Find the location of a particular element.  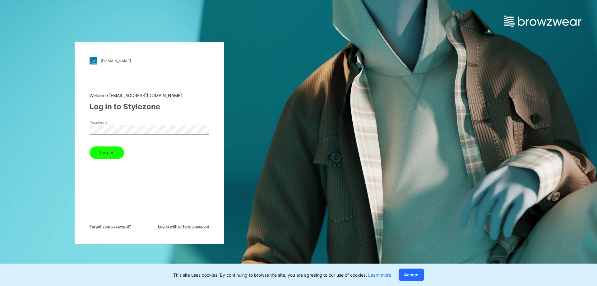

img: browzwear-logo.e42bd6dac1945053ebaf764b6aa21510.svg is located at coordinates (542, 21).